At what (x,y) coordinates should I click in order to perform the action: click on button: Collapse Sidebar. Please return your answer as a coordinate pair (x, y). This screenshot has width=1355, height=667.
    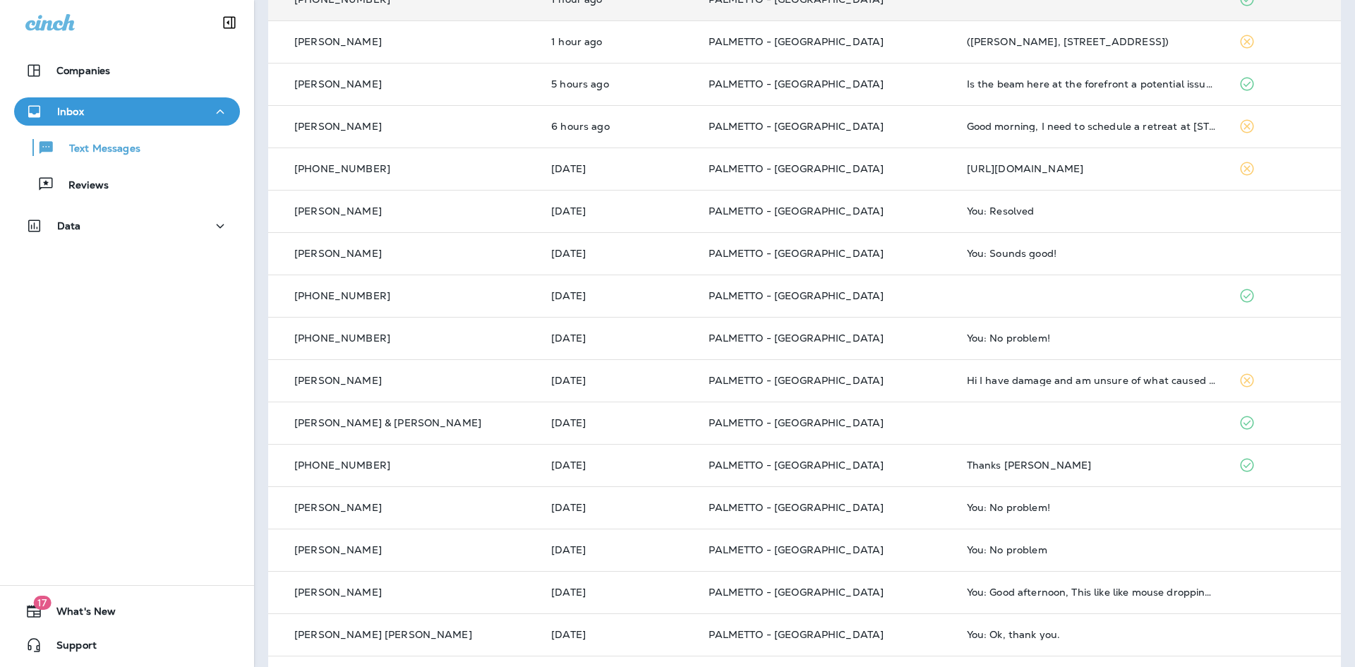
    Looking at the image, I should click on (229, 23).